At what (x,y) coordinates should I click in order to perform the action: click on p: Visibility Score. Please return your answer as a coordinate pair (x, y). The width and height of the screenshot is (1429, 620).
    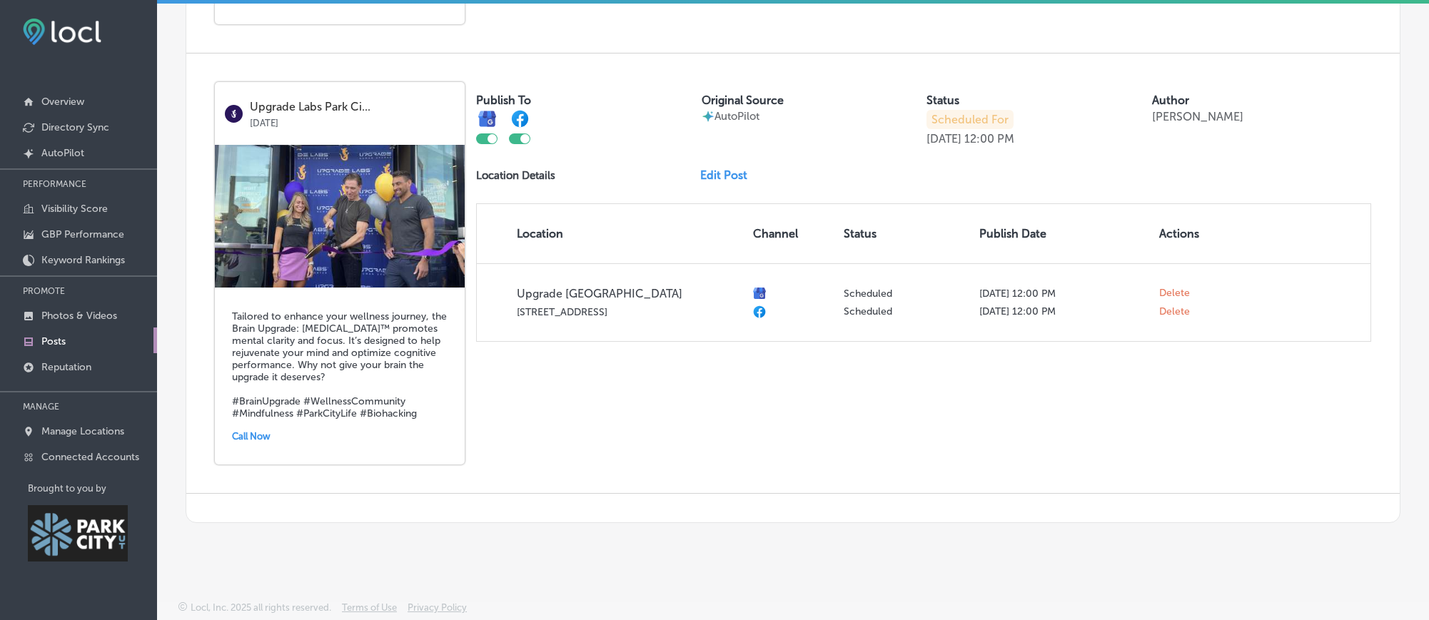
    Looking at the image, I should click on (74, 208).